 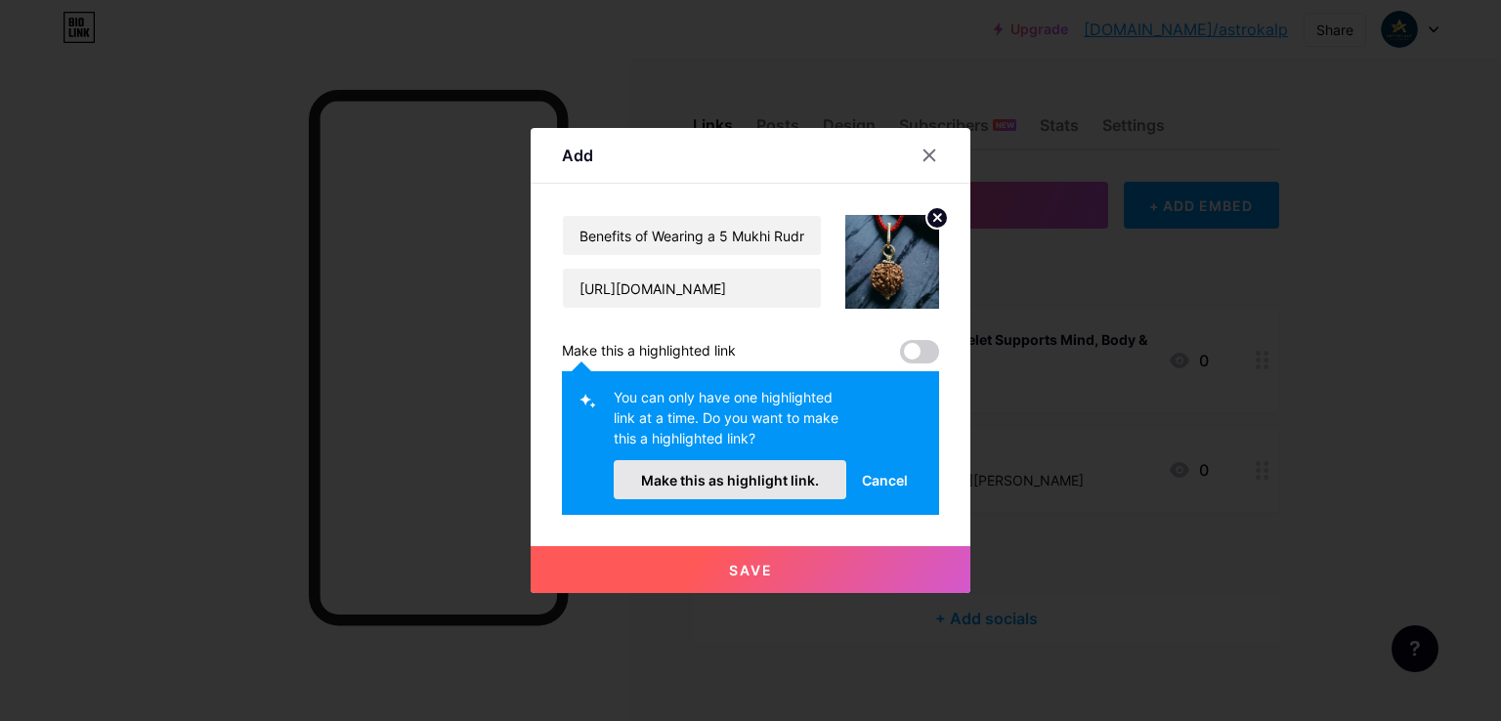 What do you see at coordinates (730, 423) in the screenshot?
I see `div: You can only have one highlighted link at a time. Do you want to make this a highlighted link?` at bounding box center [730, 423].